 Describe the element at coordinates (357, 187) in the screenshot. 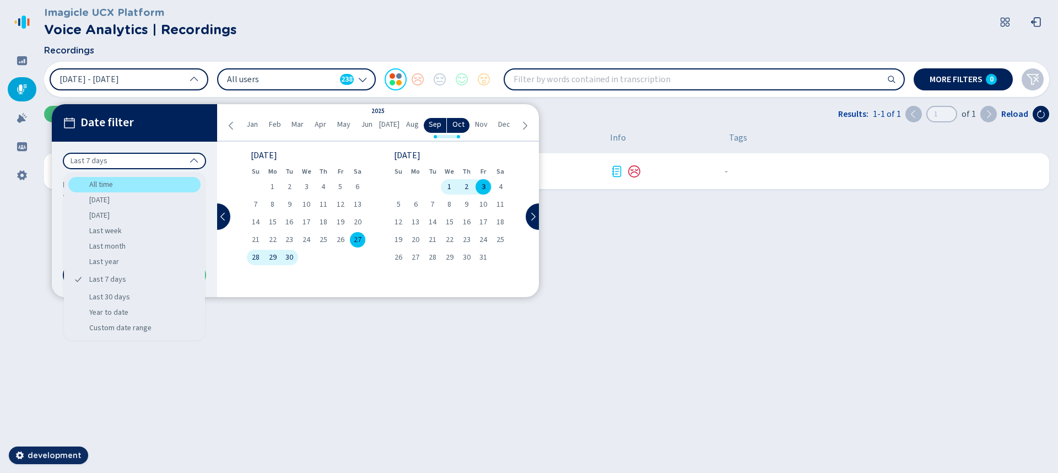

I see `div: Sat Sep 06 2025` at that location.